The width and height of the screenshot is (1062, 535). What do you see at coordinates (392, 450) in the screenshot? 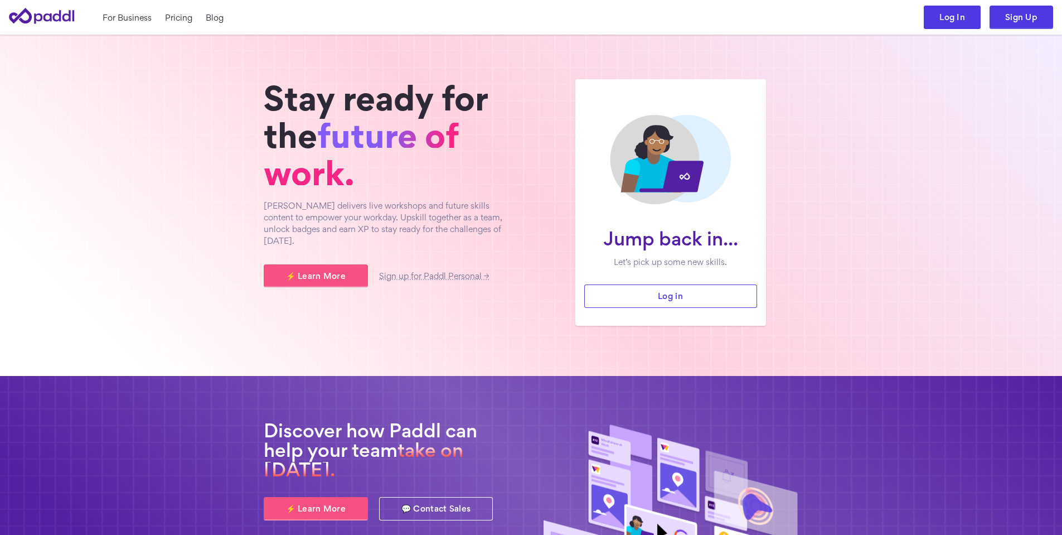
I see `h2: Discover how Paddl can help your team` at bounding box center [392, 450].